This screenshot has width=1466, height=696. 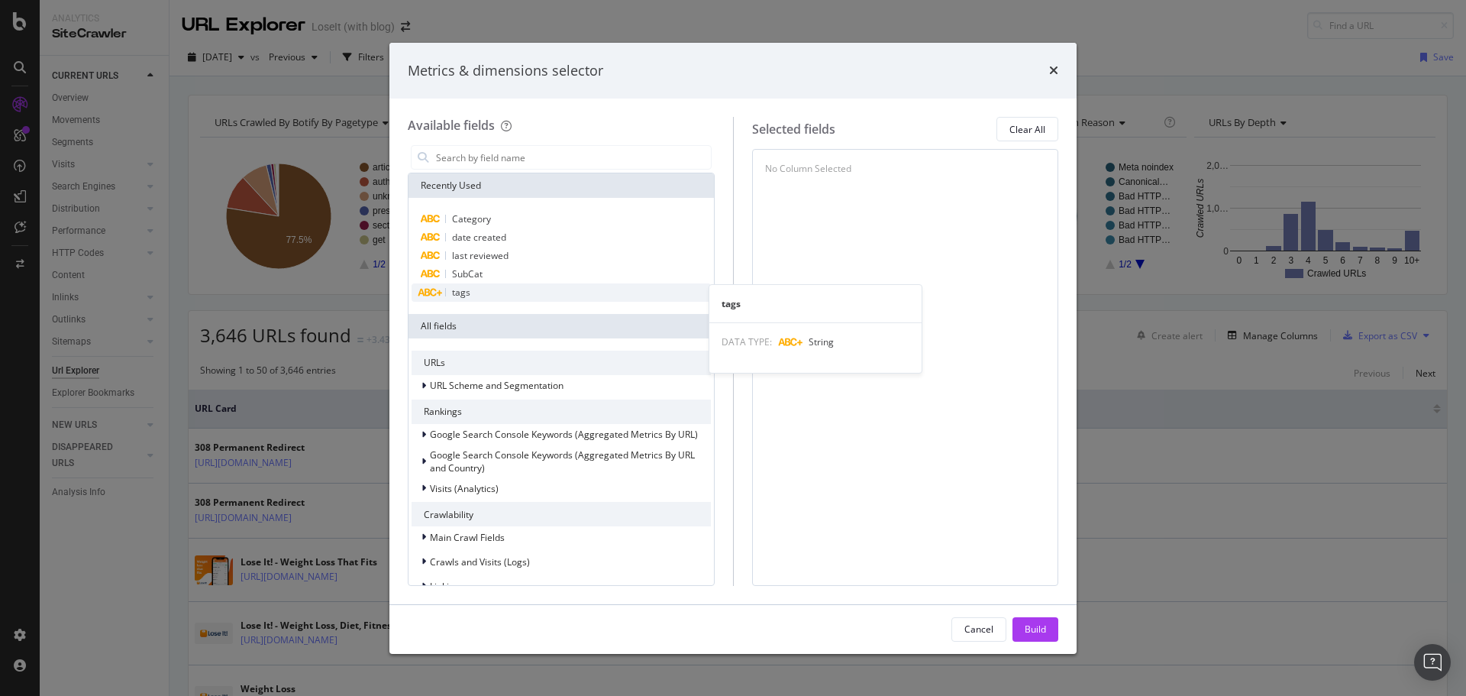 What do you see at coordinates (451, 125) in the screenshot?
I see `div: Available fields` at bounding box center [451, 125].